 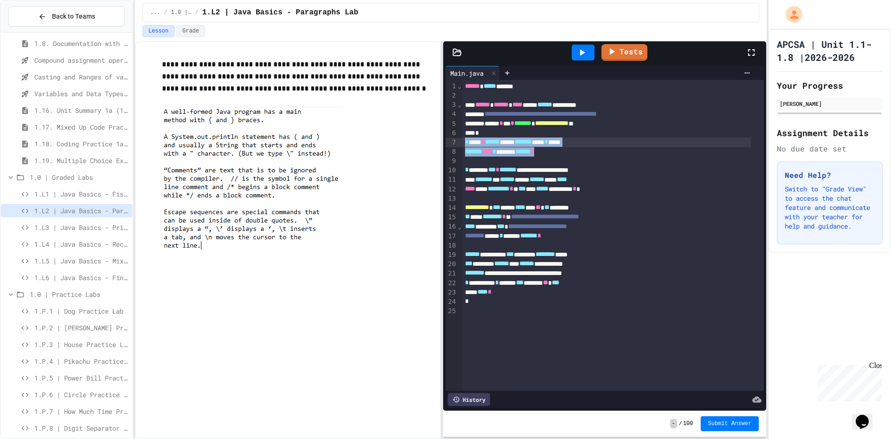 What do you see at coordinates (81, 227) in the screenshot?
I see `span: 1.L3 | Java Basics - Printing Code Lab` at bounding box center [81, 227].